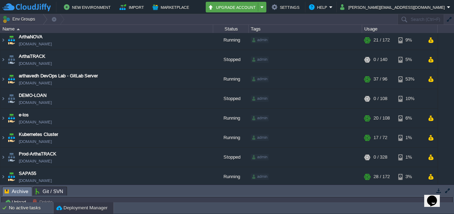 The width and height of the screenshot is (454, 214). What do you see at coordinates (380, 79) in the screenshot?
I see `div: 37 / 96` at bounding box center [380, 79].